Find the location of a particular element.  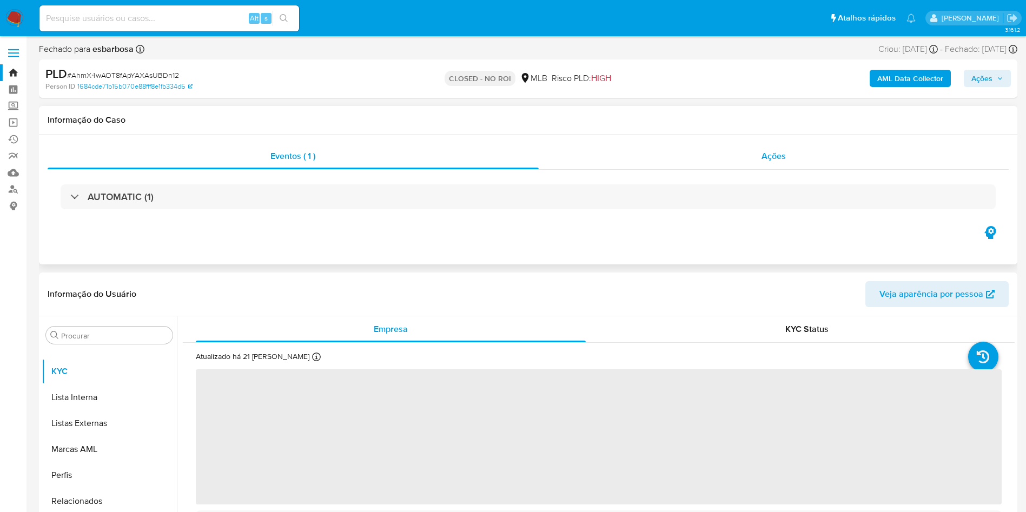

span: Empresa is located at coordinates (391, 329).